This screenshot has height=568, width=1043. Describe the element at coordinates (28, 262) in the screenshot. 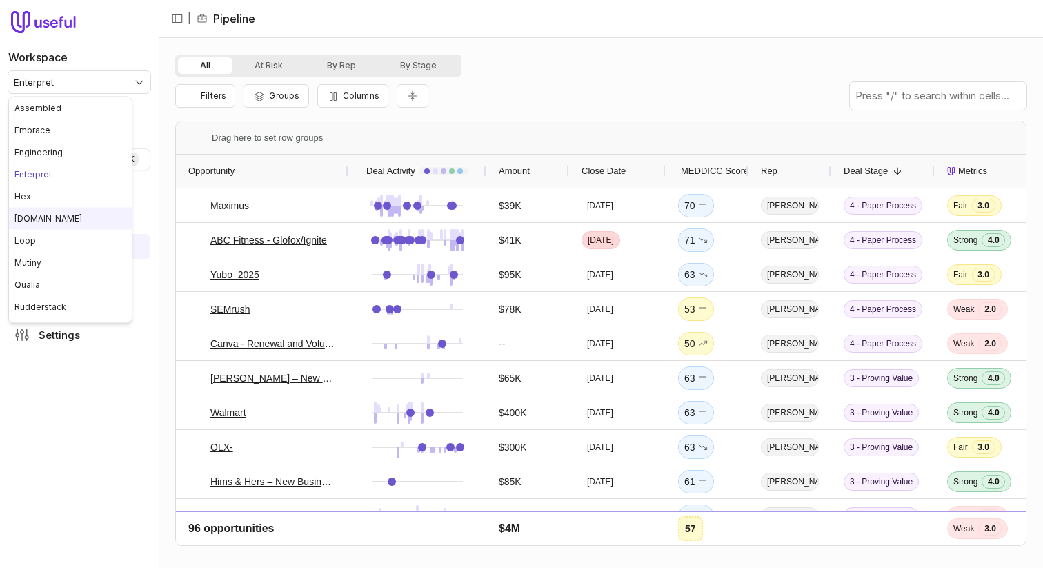

I see `span: Mutiny` at that location.